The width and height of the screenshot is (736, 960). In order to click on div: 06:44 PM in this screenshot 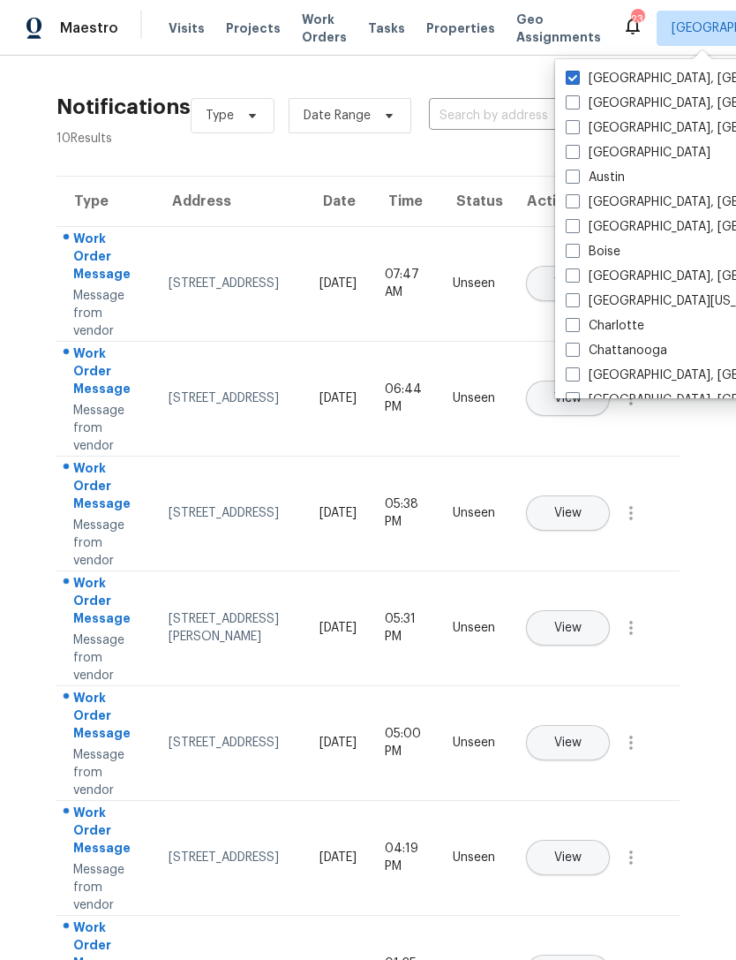, I will do `click(404, 398)`.